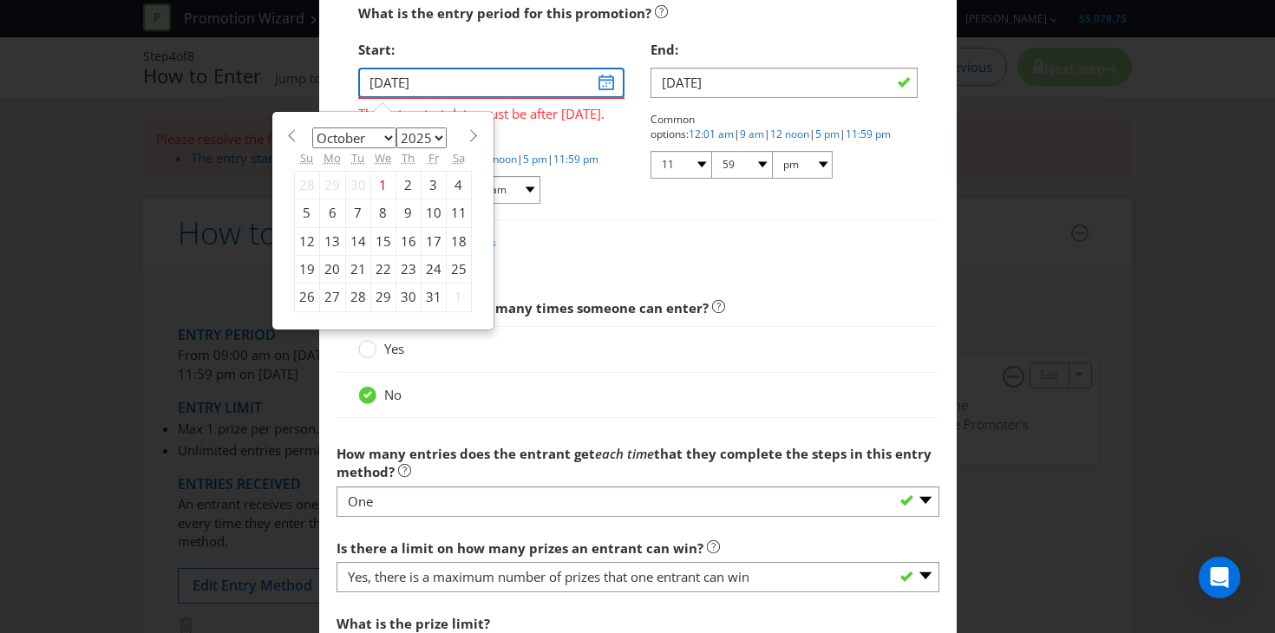 The image size is (1275, 633). I want to click on div: 6, so click(332, 213).